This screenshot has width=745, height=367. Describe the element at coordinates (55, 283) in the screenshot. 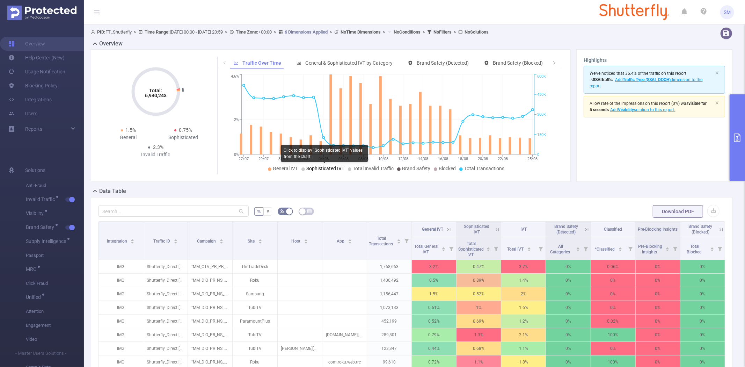

I see `span: Click Fraud` at that location.